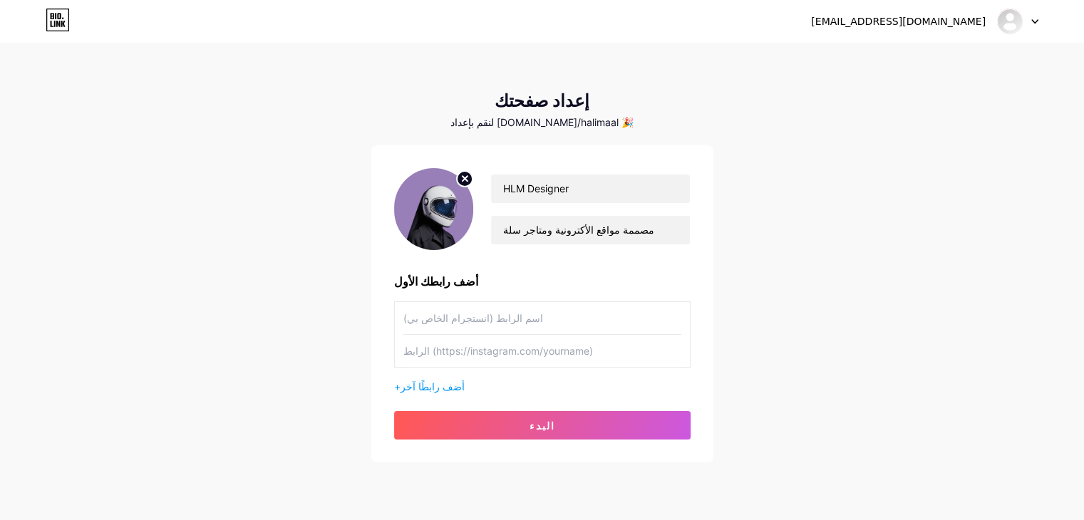 This screenshot has height=520, width=1084. Describe the element at coordinates (542, 101) in the screenshot. I see `font: إعداد صفحتك` at that location.